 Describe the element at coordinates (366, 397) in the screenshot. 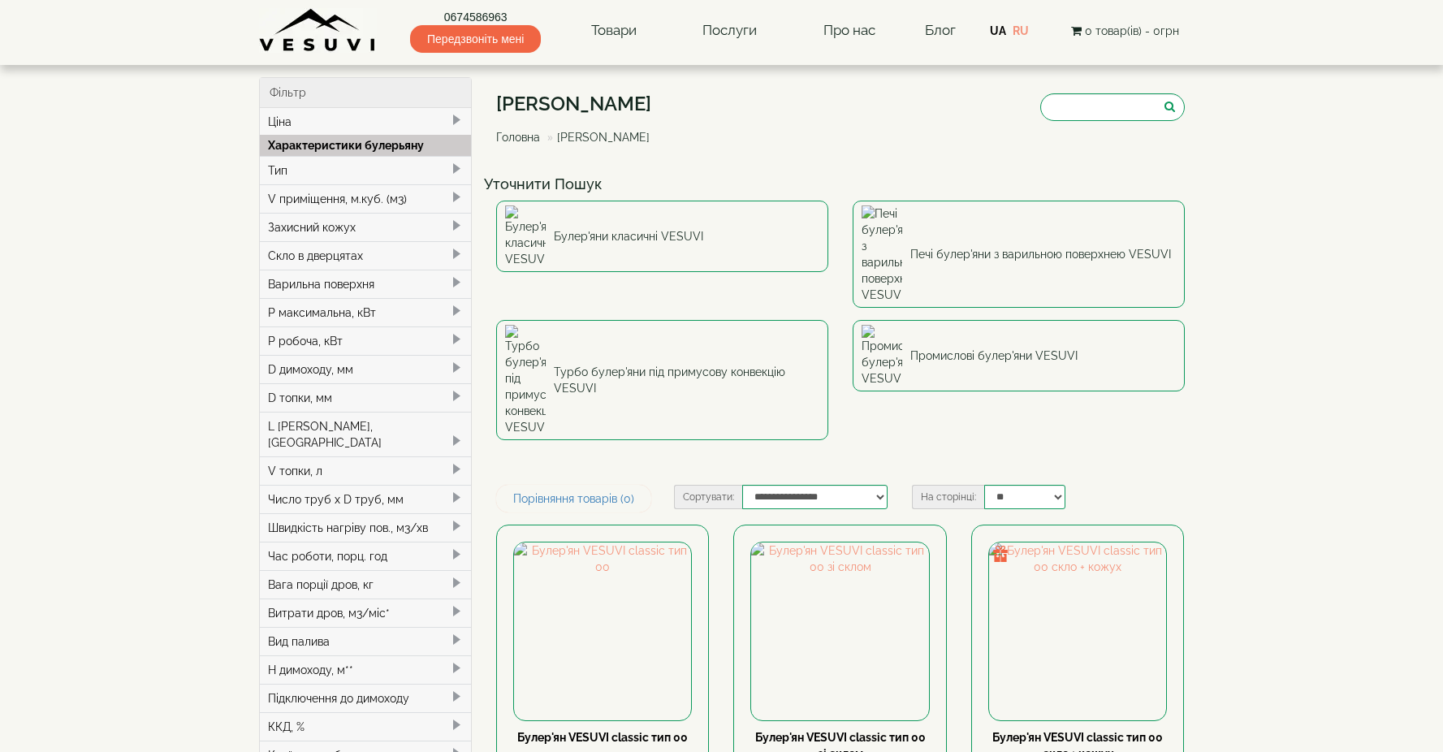

I see `div: D топки, мм` at that location.